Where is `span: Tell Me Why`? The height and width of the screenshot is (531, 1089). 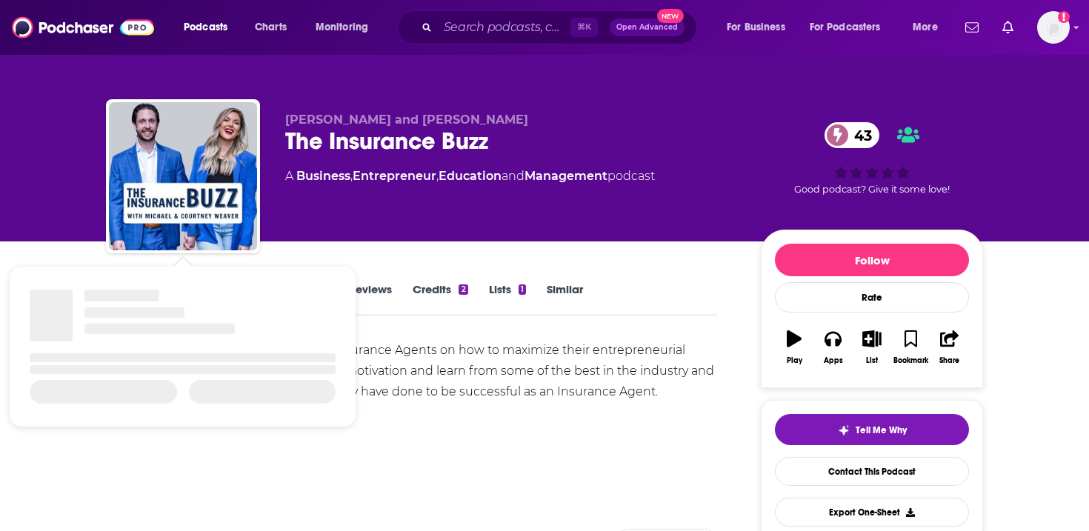
span: Tell Me Why is located at coordinates (881, 430).